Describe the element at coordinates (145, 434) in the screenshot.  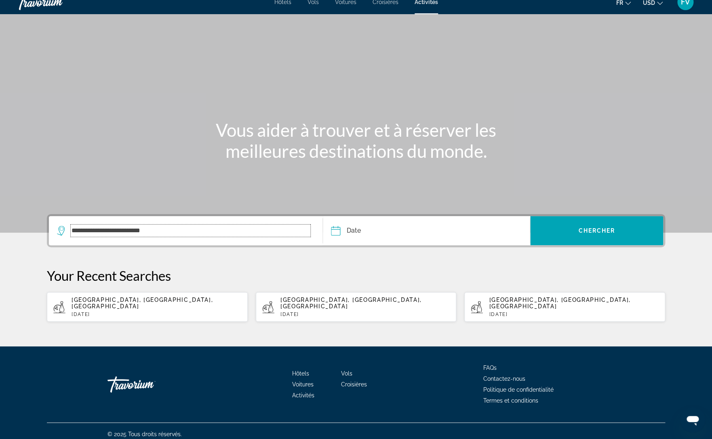
I see `span: © 2025 Tous droits réservés.` at that location.